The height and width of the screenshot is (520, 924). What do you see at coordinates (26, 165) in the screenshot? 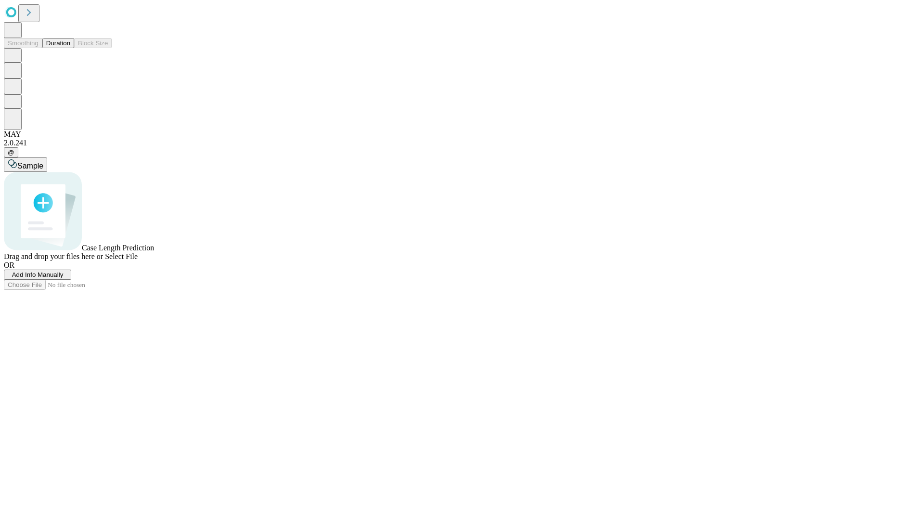
I see `button: Sample` at bounding box center [26, 165].